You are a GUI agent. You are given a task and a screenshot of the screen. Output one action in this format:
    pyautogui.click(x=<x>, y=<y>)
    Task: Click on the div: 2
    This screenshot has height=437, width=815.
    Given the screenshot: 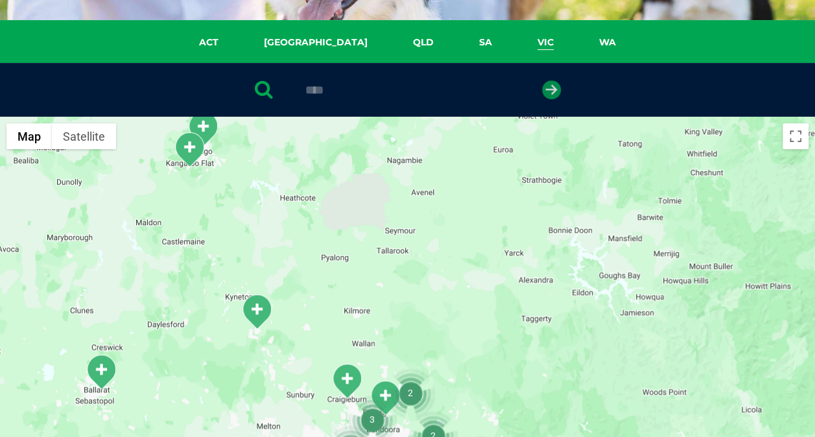 What is the action you would take?
    pyautogui.click(x=410, y=393)
    